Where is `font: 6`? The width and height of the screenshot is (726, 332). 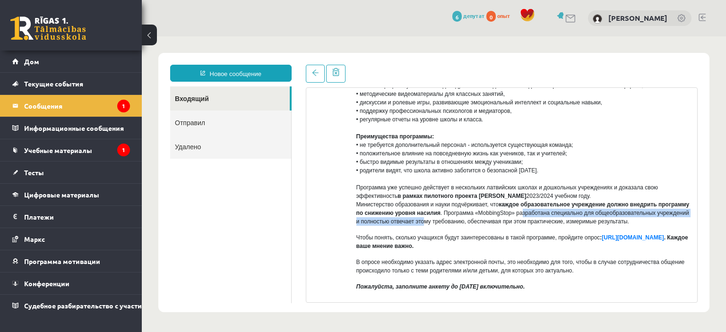
font: 6 is located at coordinates (457, 17).